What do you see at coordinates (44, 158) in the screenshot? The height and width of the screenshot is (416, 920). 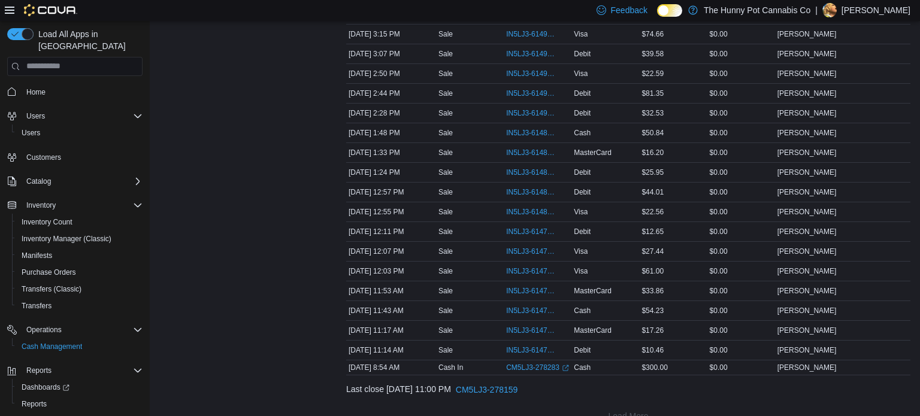 I see `span: Customers` at bounding box center [44, 158].